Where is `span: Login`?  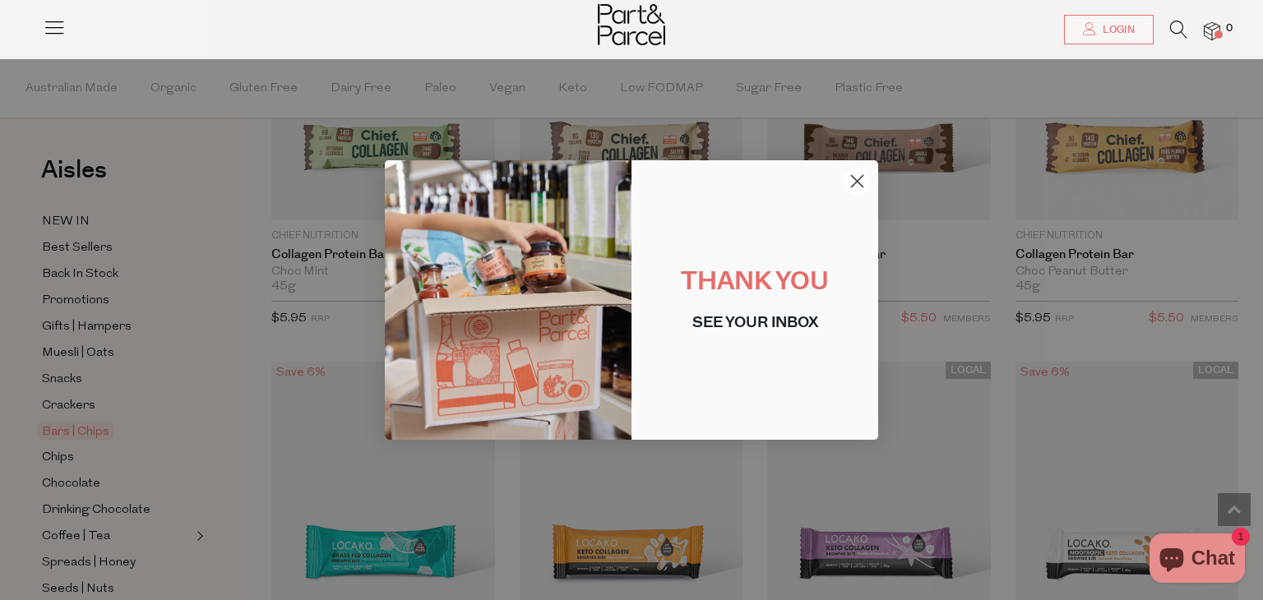
span: Login is located at coordinates (1116, 30).